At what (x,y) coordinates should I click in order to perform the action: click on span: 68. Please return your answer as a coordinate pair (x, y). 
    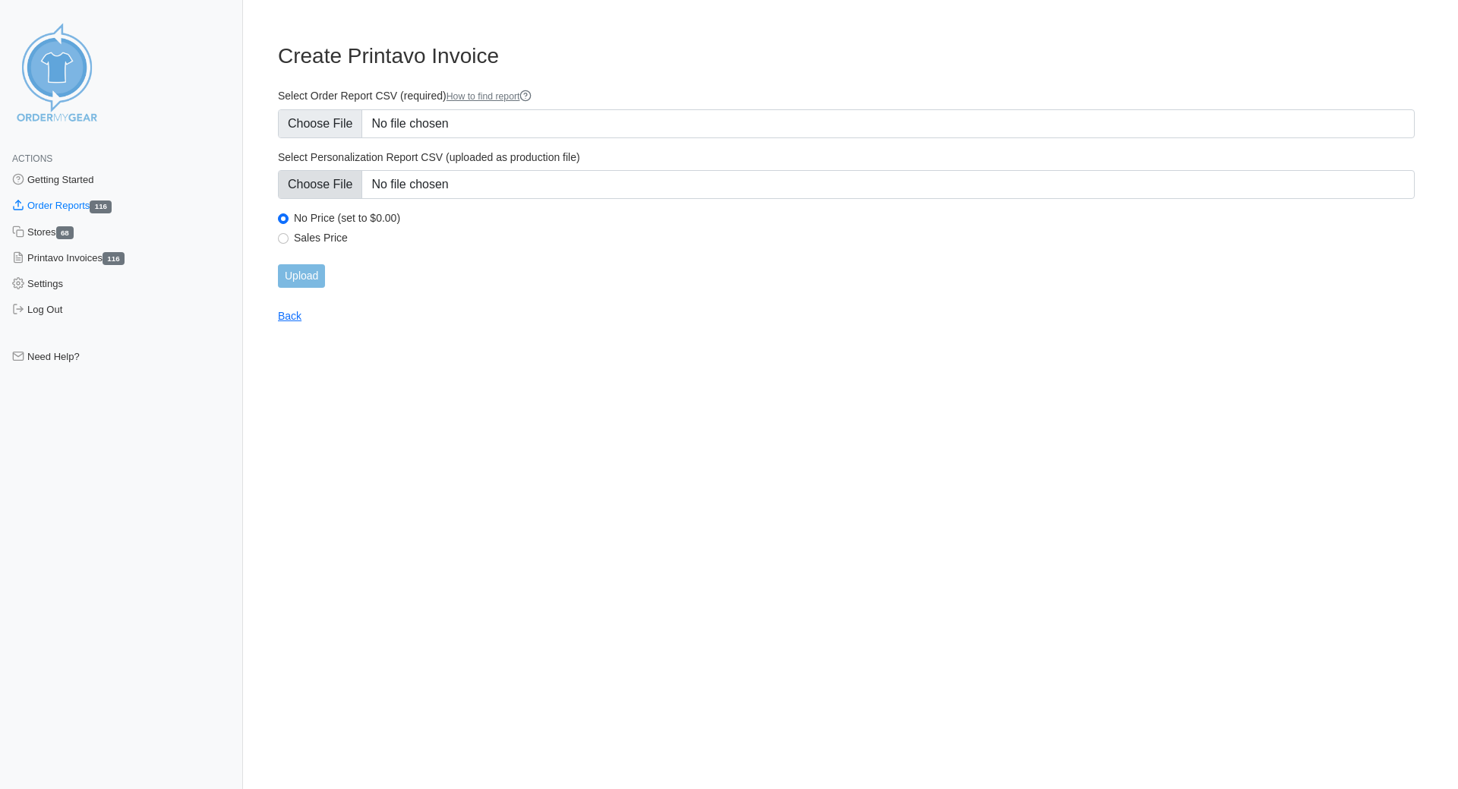
    Looking at the image, I should click on (65, 232).